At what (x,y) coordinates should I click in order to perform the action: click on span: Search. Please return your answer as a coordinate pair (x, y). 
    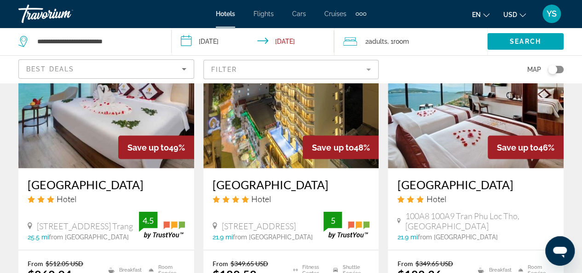
    Looking at the image, I should click on (526, 41).